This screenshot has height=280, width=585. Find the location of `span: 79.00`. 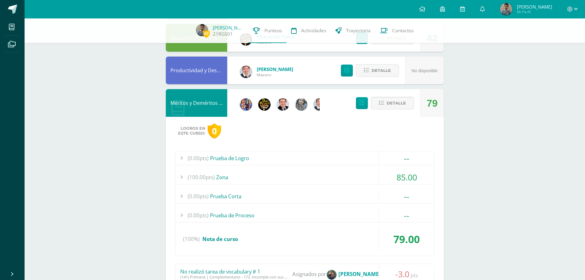

span: 79.00 is located at coordinates (407, 239).